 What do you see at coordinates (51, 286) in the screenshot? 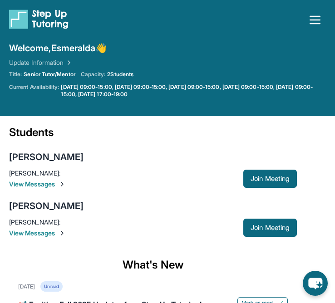
I see `div: Unread` at bounding box center [51, 286].